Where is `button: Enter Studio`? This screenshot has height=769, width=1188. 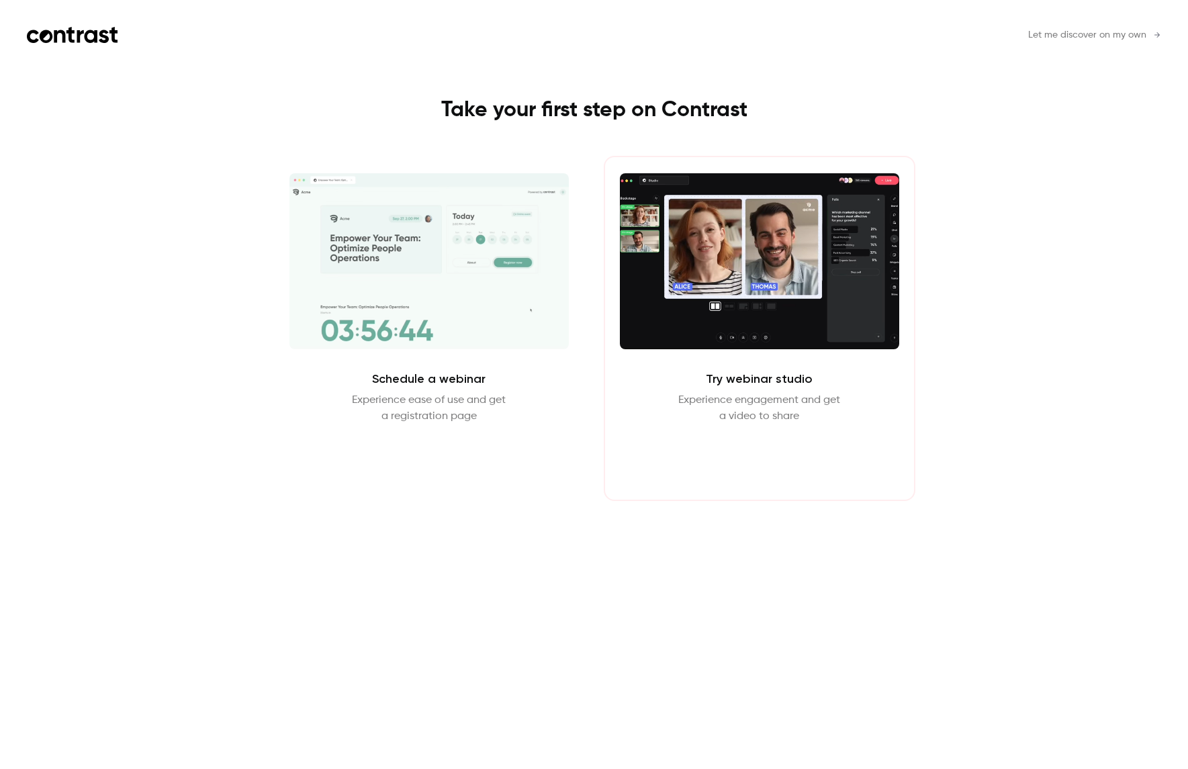
button: Enter Studio is located at coordinates (759, 457).